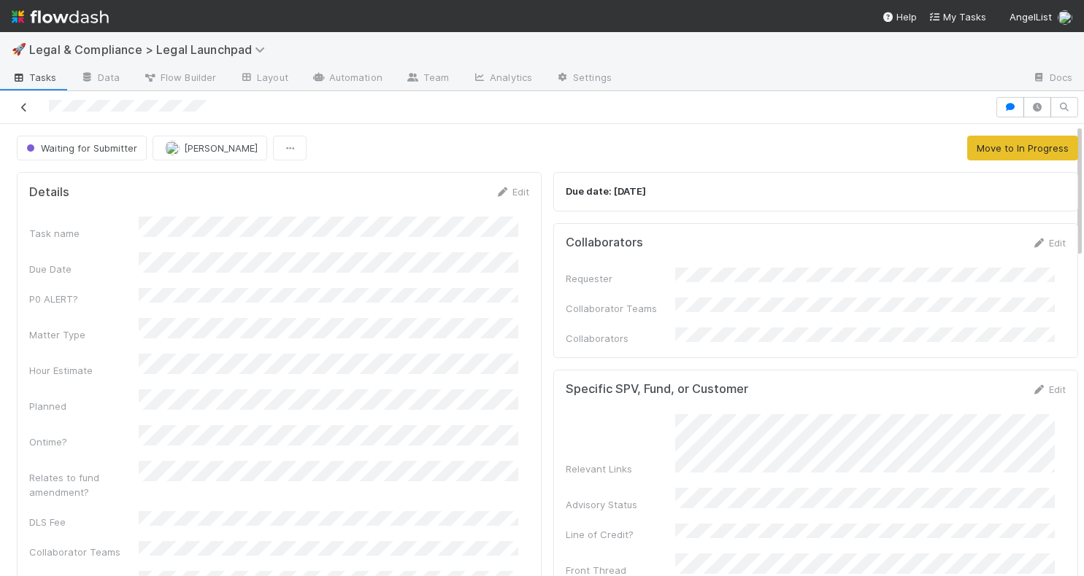  What do you see at coordinates (657, 390) in the screenshot?
I see `h5: Specific SPV, Fund, or Customer` at bounding box center [657, 390].